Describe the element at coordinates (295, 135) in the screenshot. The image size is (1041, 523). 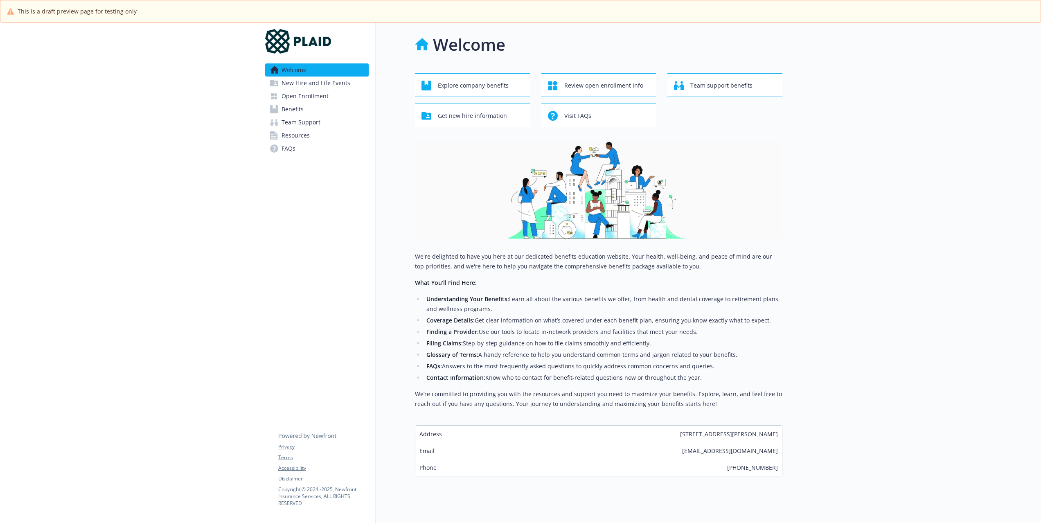
I see `span: Resources` at that location.